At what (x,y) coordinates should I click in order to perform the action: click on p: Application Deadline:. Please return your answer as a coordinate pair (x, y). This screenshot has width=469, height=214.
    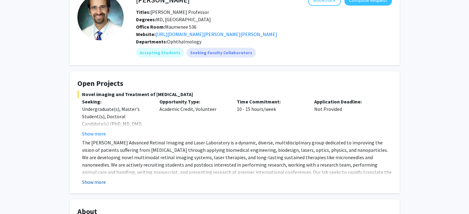
    Looking at the image, I should click on (348, 102).